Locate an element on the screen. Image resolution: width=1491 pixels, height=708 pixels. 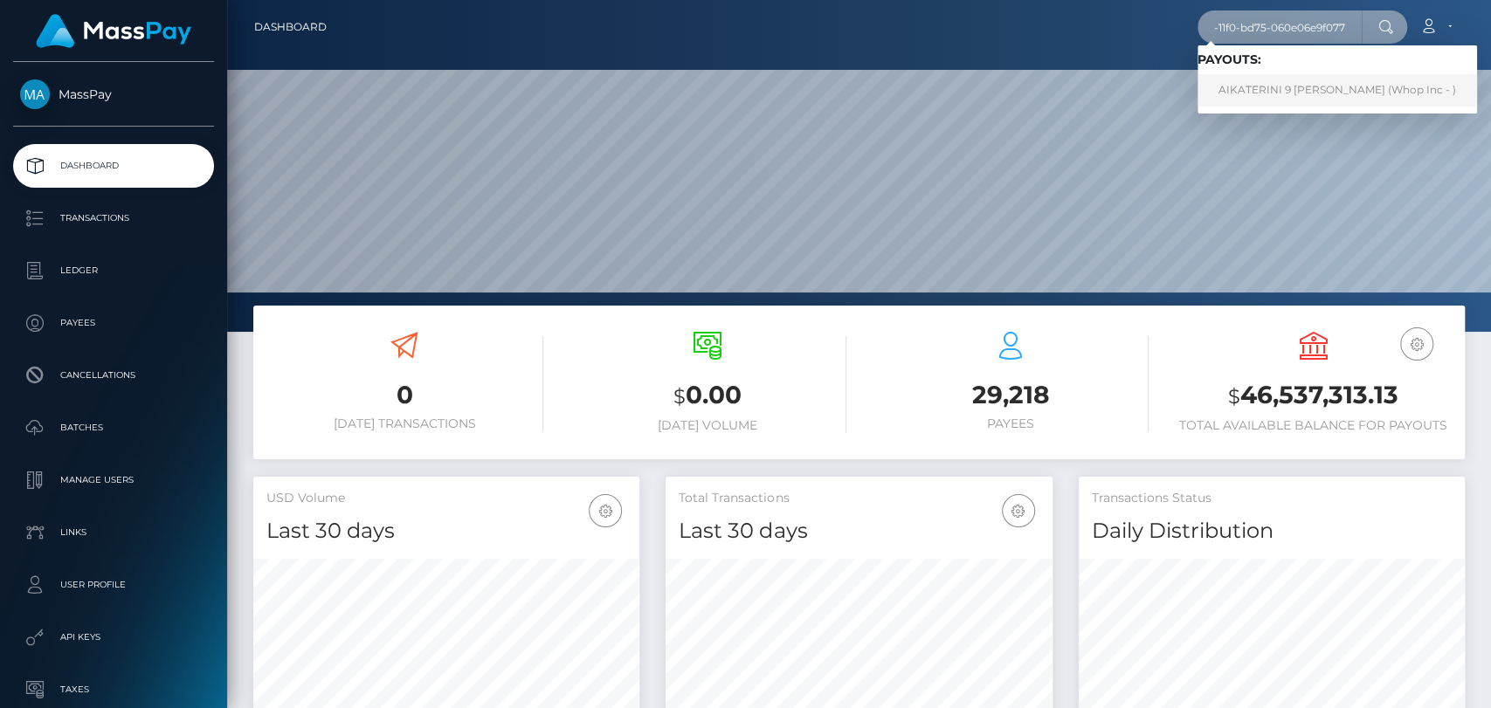
a: Cancellations is located at coordinates (114, 375).